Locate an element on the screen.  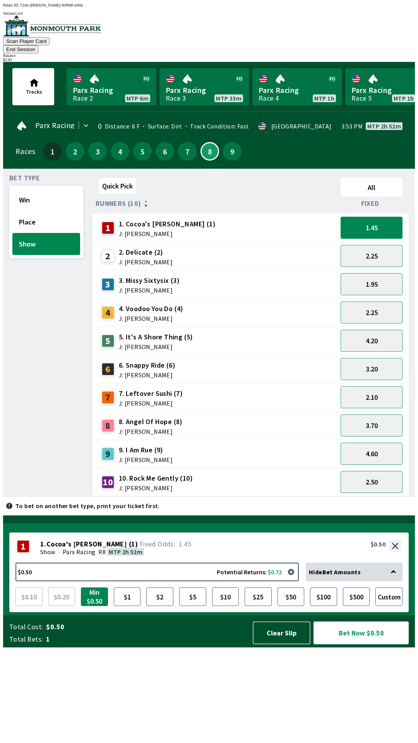
button: End Session is located at coordinates (21, 49).